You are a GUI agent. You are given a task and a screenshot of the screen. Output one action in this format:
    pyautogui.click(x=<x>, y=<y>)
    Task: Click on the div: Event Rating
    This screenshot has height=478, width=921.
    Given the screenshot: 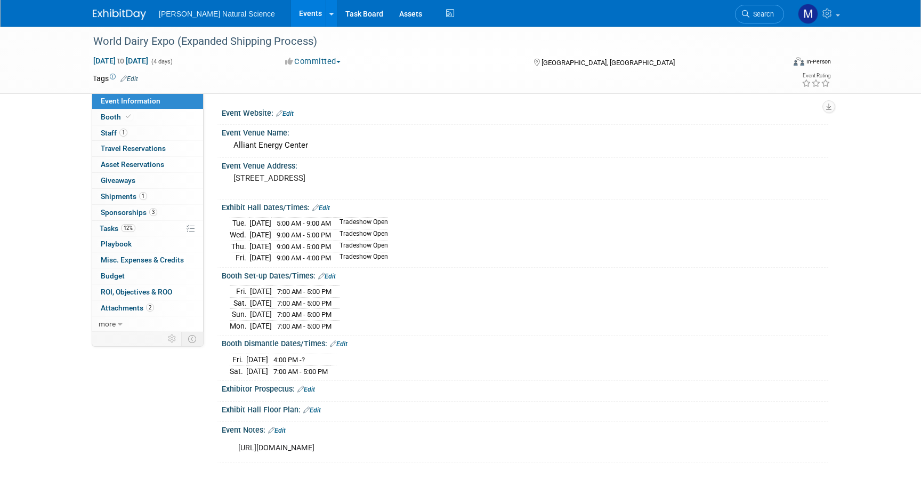 What is the action you would take?
    pyautogui.click(x=816, y=76)
    